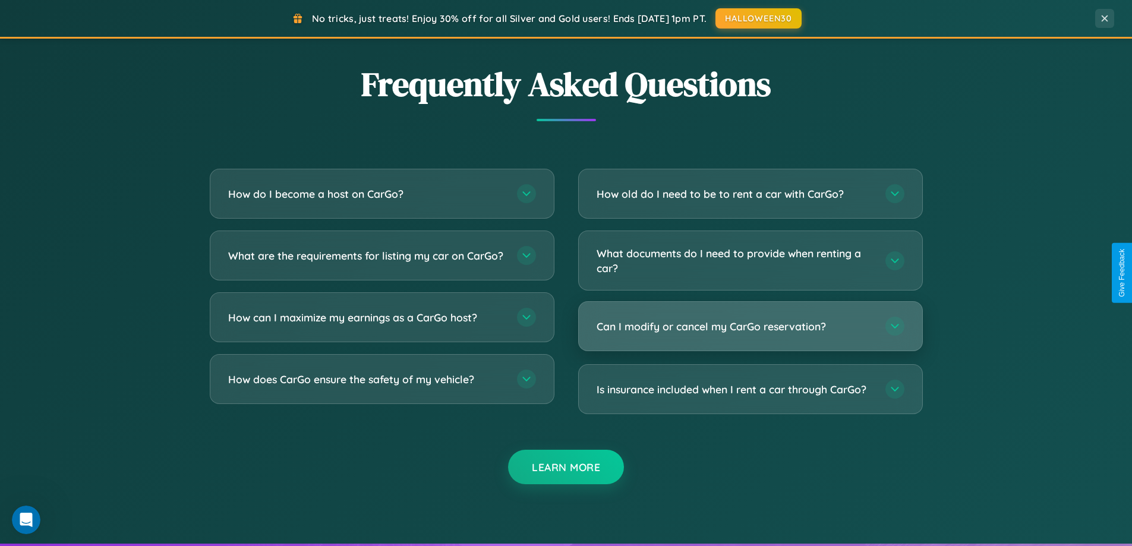  I want to click on button: Learn More, so click(566, 467).